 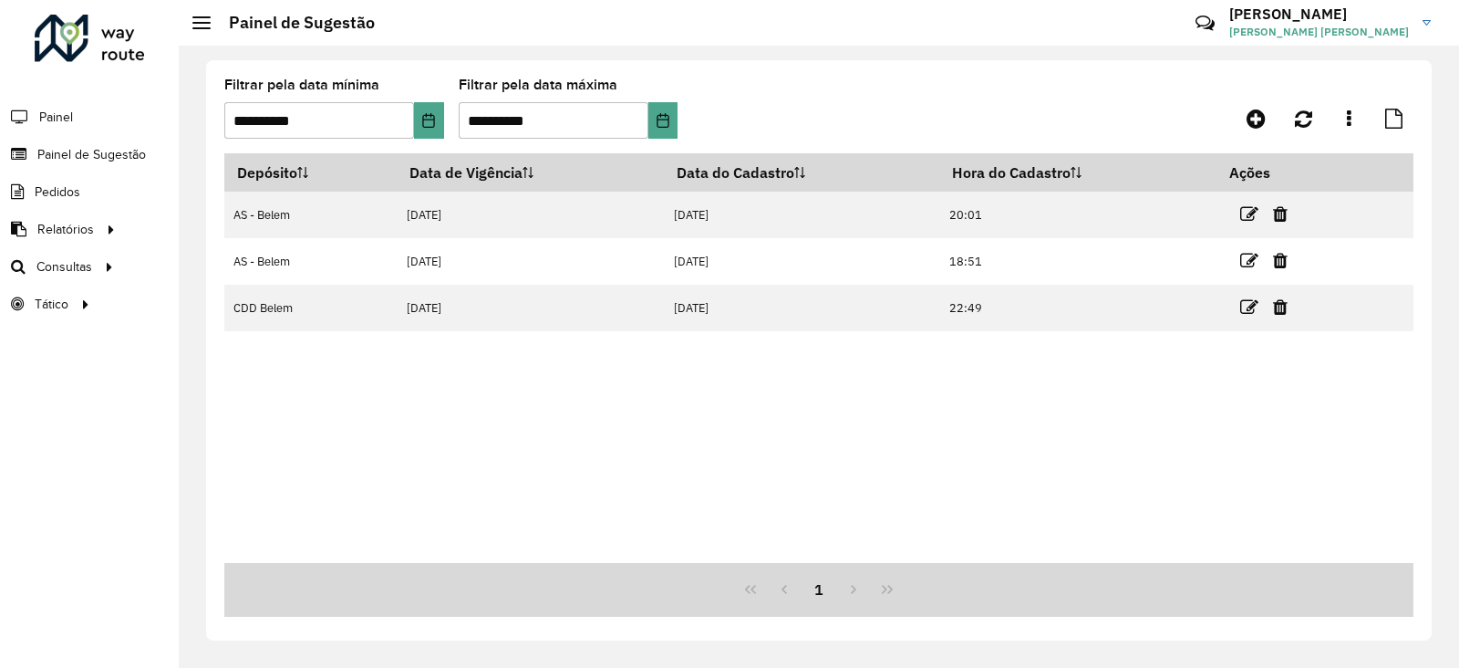 I want to click on button: 1, so click(x=819, y=589).